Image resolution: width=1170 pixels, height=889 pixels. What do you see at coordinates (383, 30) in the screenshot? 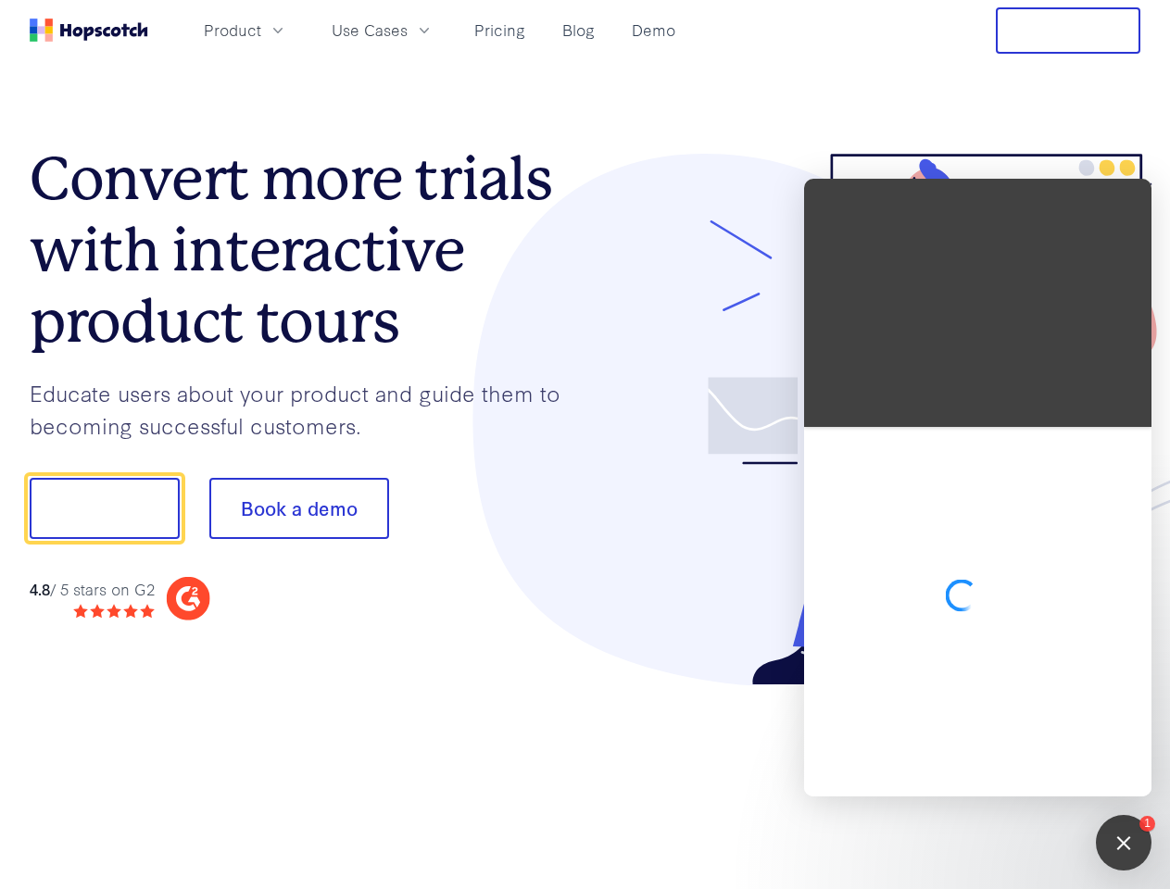
I see `button: Use Cases` at bounding box center [383, 30].